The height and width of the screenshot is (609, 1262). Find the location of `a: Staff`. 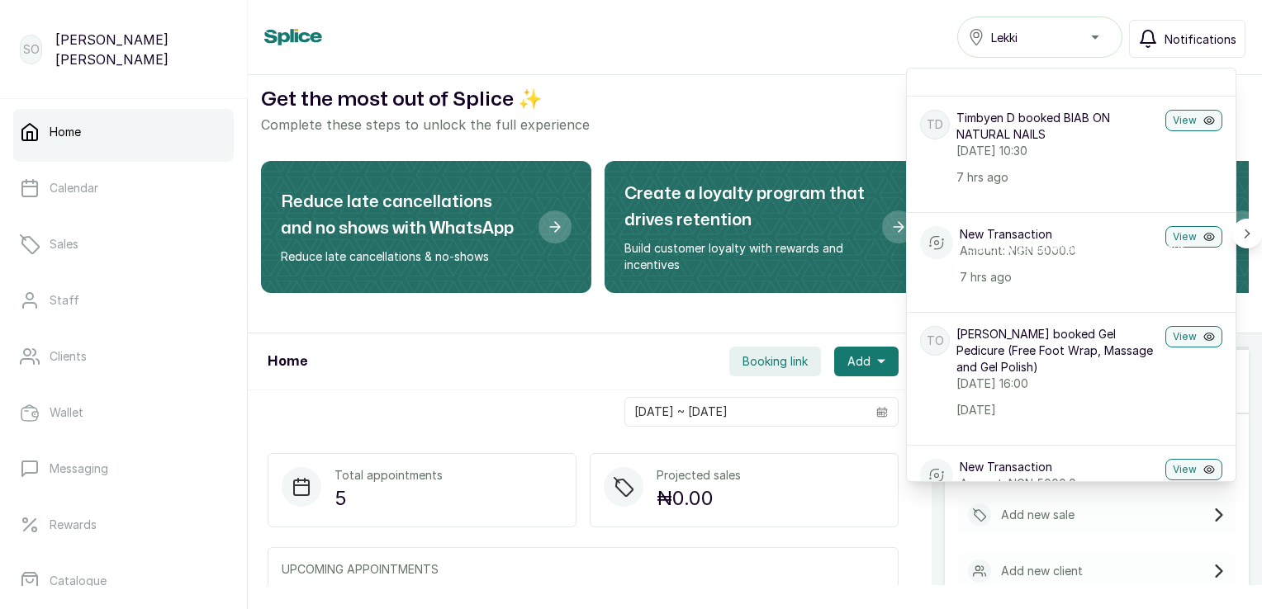

a: Staff is located at coordinates (123, 301).